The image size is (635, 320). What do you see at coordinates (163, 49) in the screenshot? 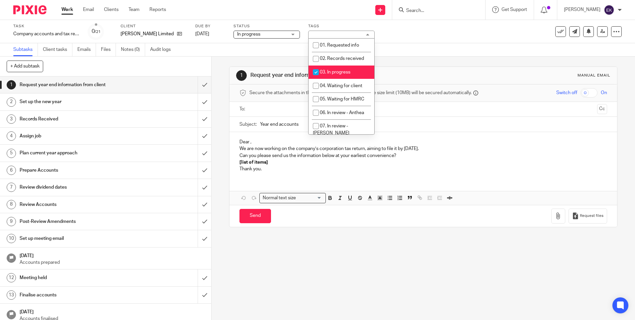
I see `a: Audit logs` at bounding box center [163, 49].